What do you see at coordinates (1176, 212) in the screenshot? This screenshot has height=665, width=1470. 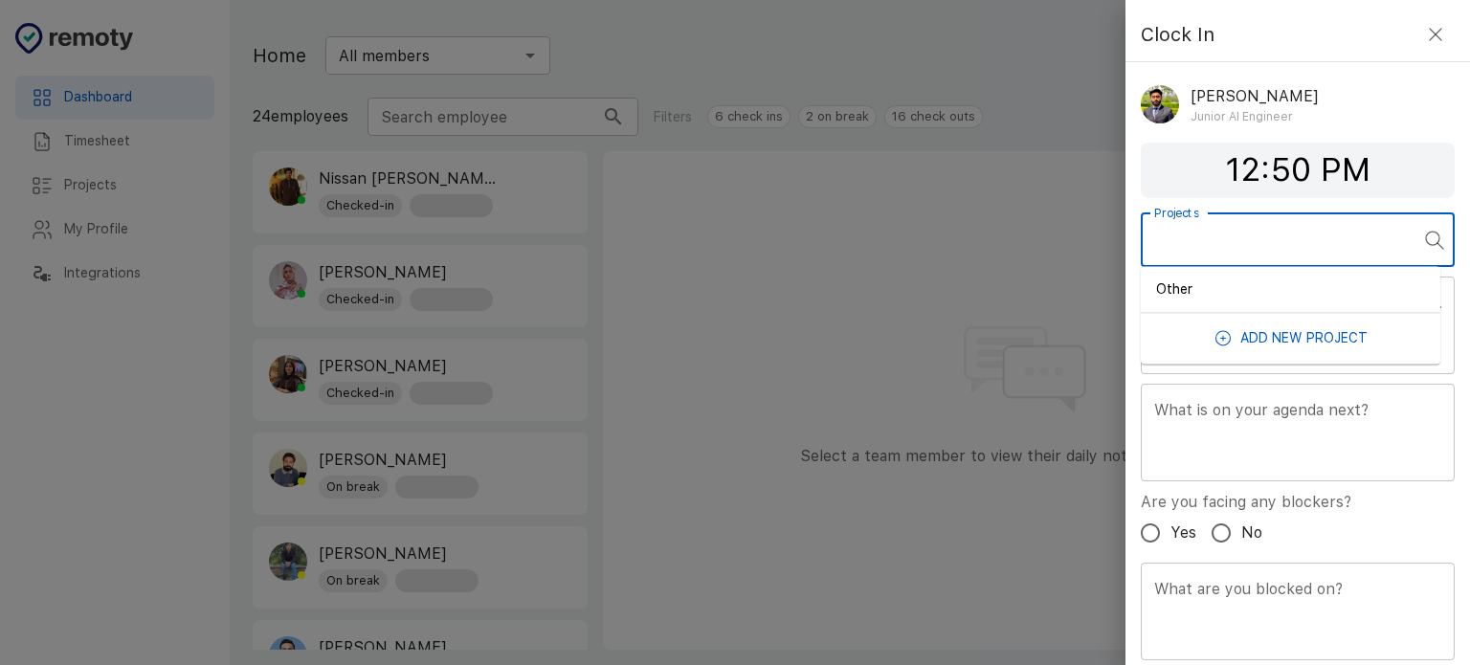 I see `label: Projects` at bounding box center [1176, 212].